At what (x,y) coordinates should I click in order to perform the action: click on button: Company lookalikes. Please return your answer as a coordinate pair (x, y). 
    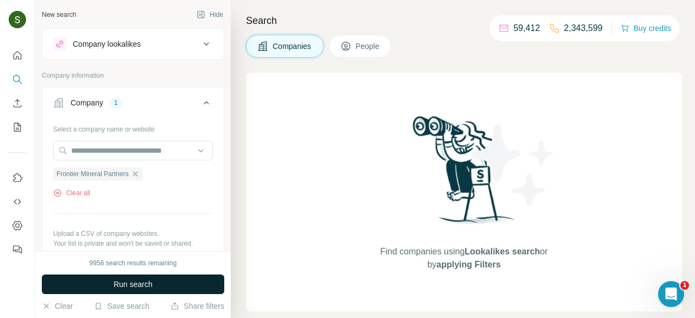
    Looking at the image, I should click on (133, 44).